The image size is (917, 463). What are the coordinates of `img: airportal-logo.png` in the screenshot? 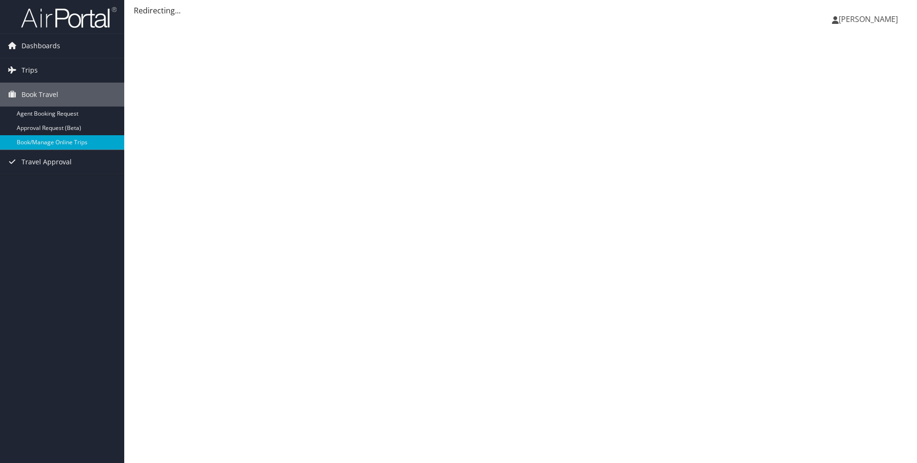 It's located at (69, 17).